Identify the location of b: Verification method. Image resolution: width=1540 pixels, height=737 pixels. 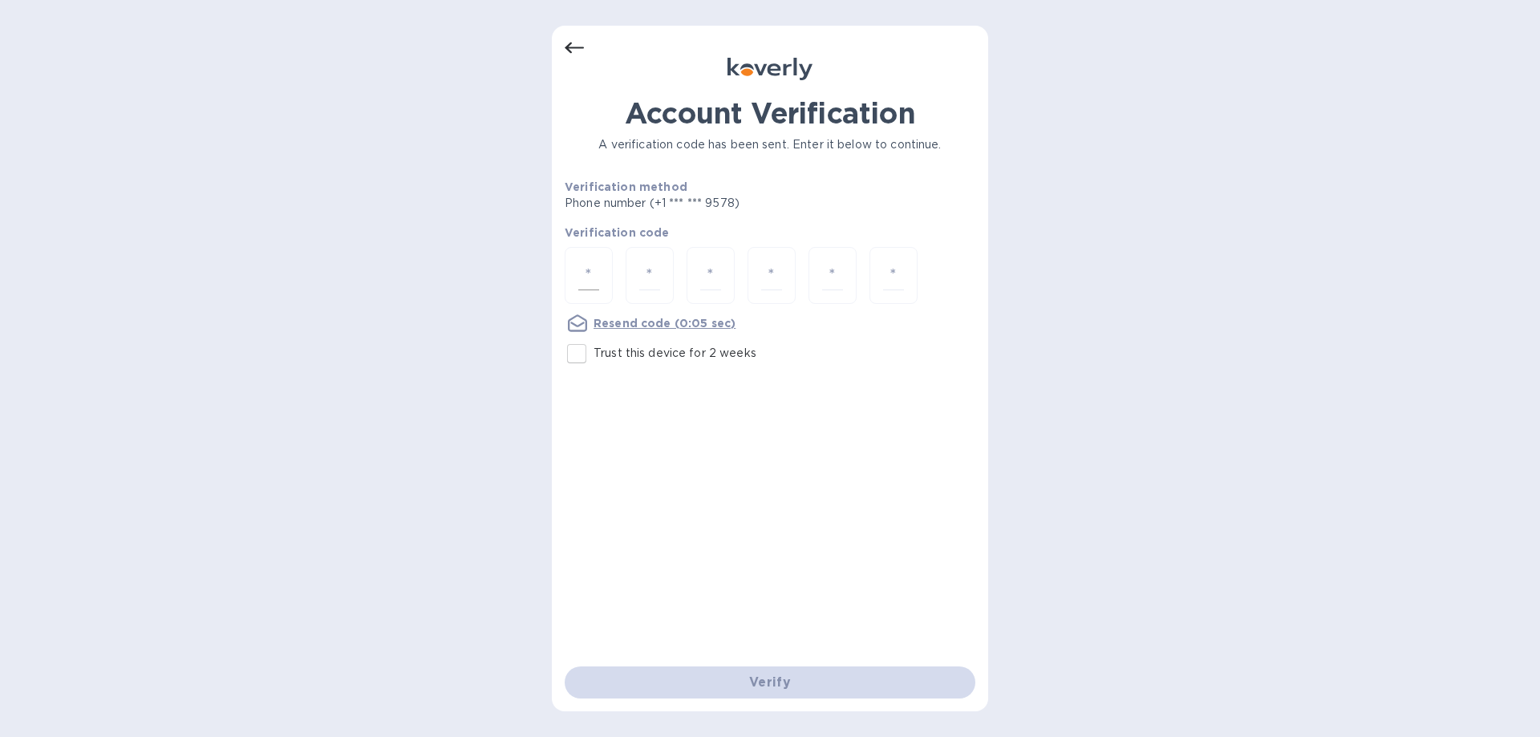
(626, 187).